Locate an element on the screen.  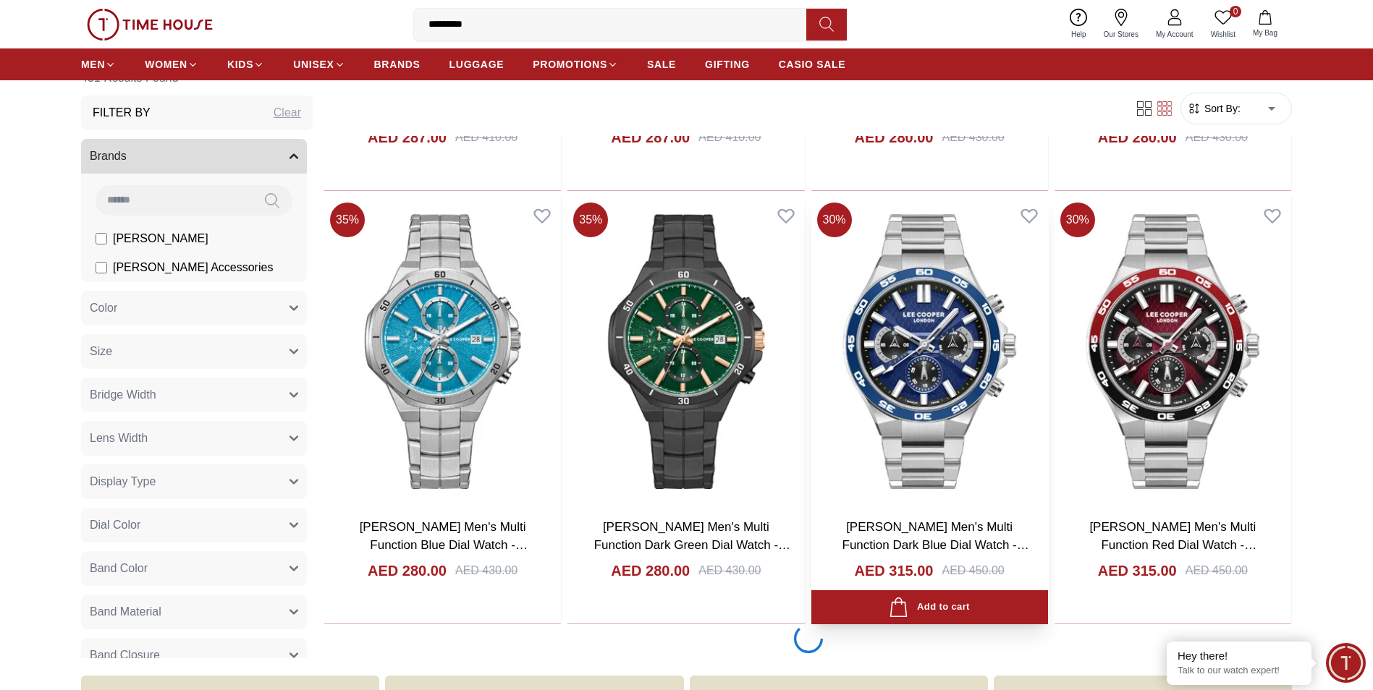
span: MEN is located at coordinates (93, 64).